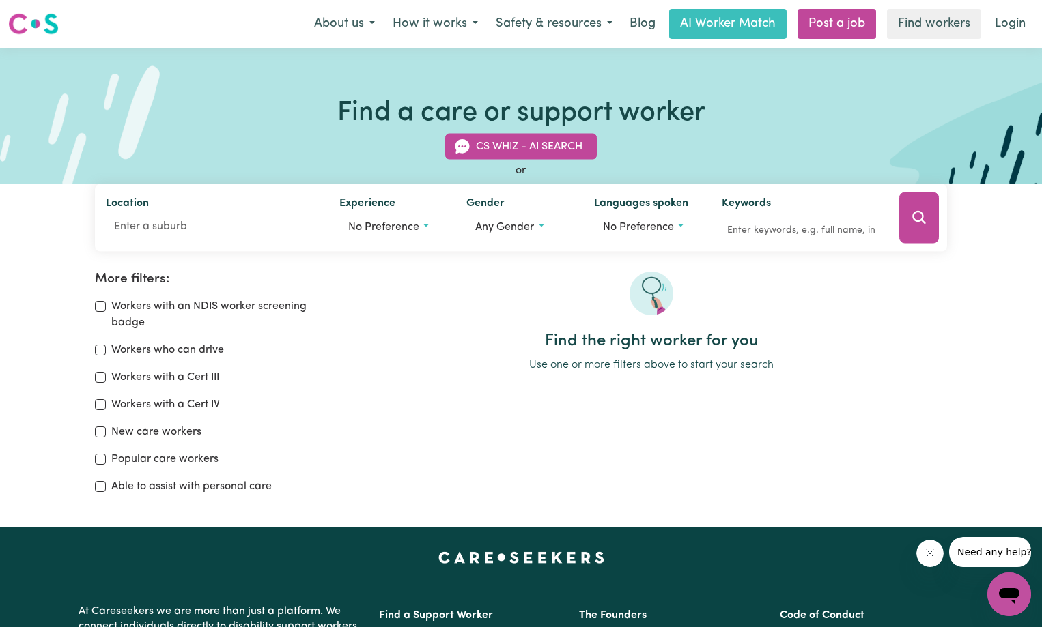 The height and width of the screenshot is (627, 1042). Describe the element at coordinates (521, 171) in the screenshot. I see `div: or` at that location.